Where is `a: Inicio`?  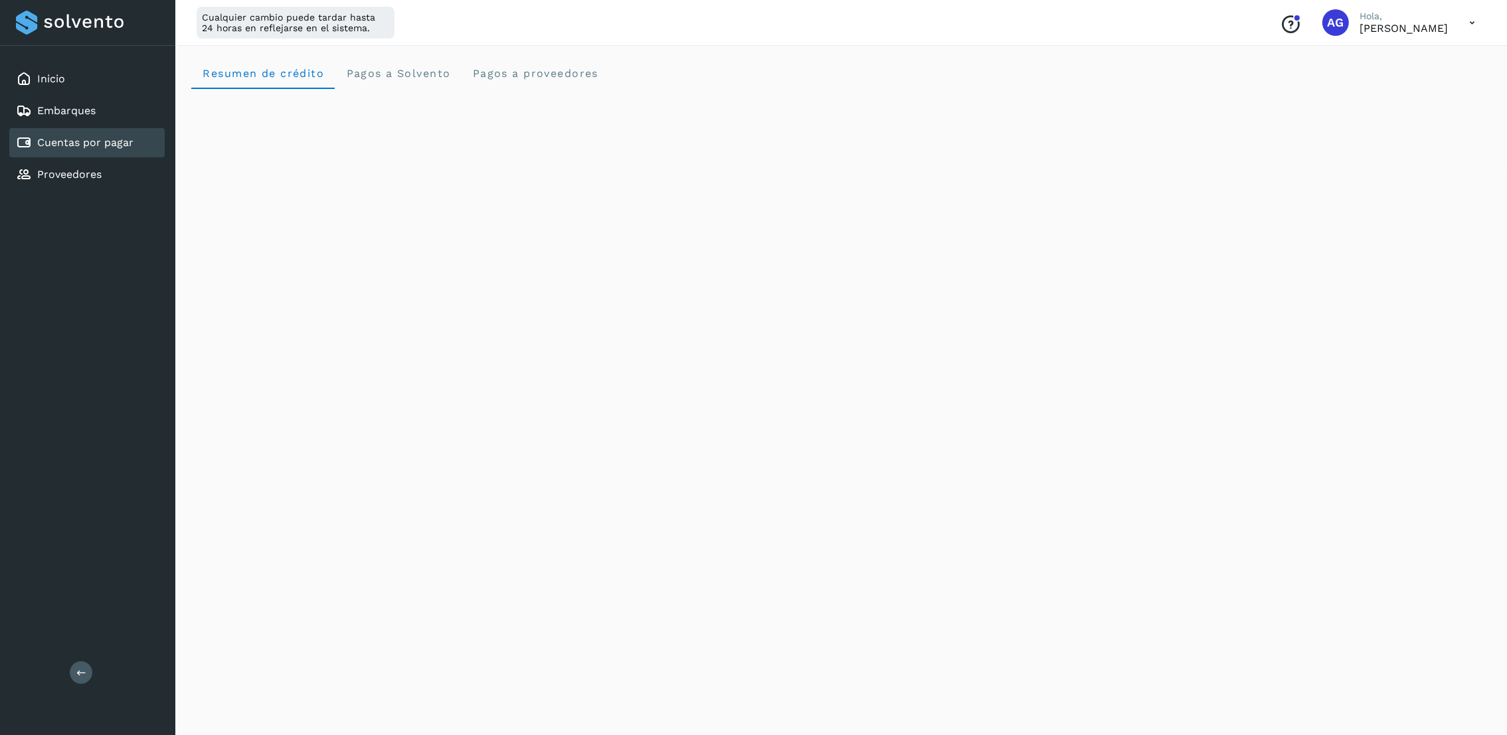 a: Inicio is located at coordinates (51, 78).